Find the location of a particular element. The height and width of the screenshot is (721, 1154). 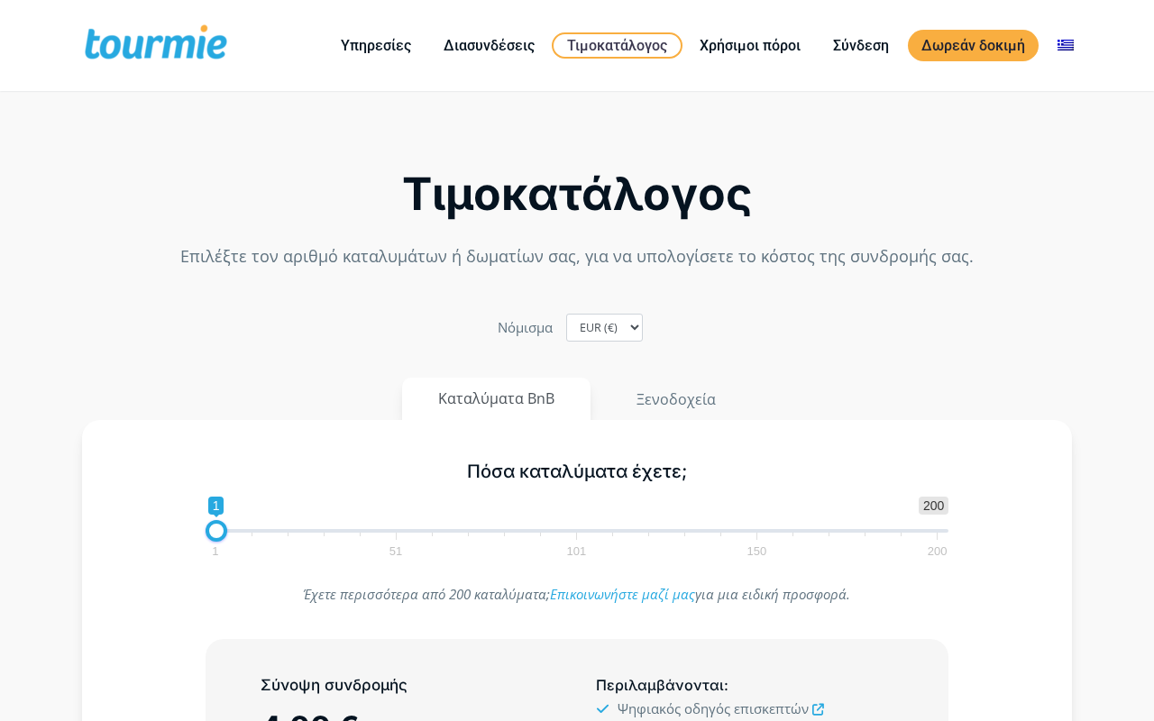

a: Δωρεάν δοκιμή is located at coordinates (973, 45).